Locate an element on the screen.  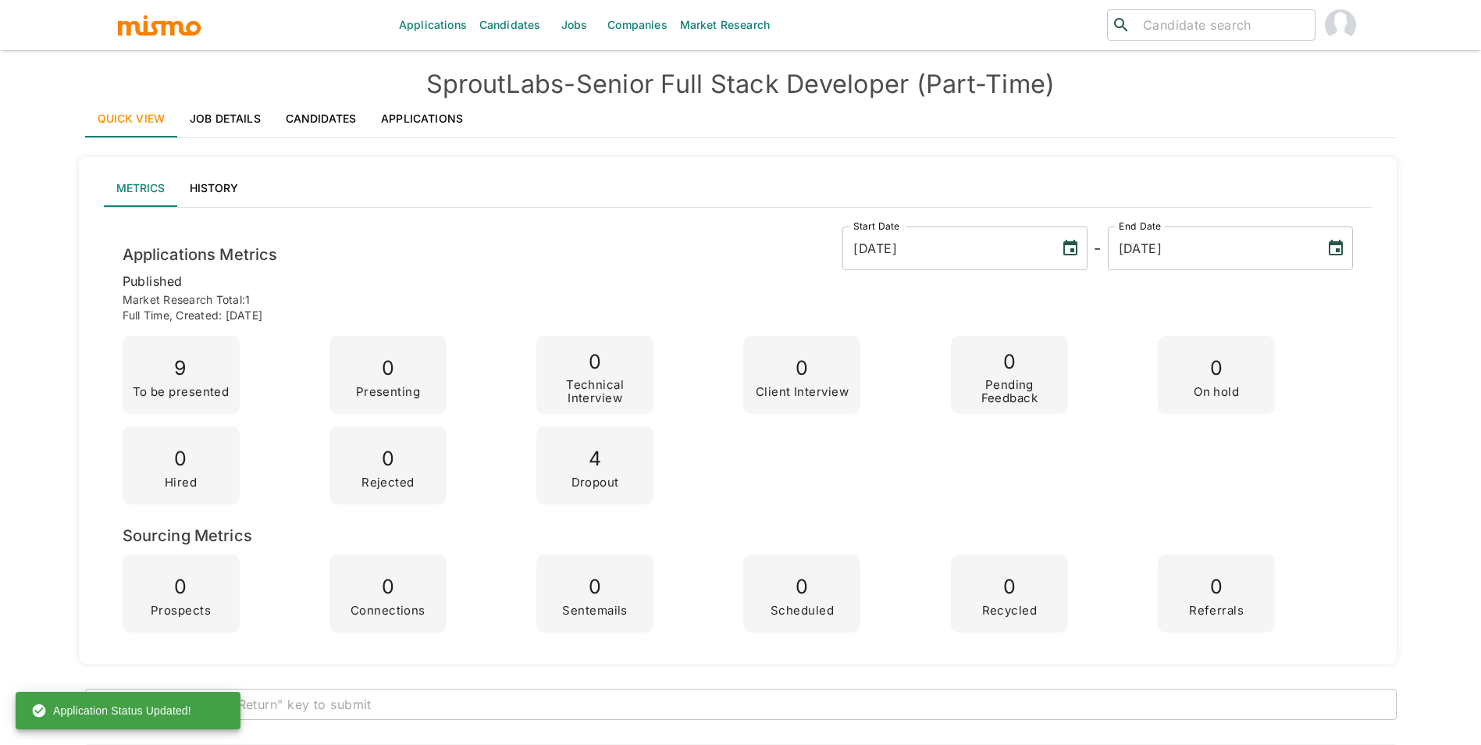
button: History is located at coordinates (214, 188).